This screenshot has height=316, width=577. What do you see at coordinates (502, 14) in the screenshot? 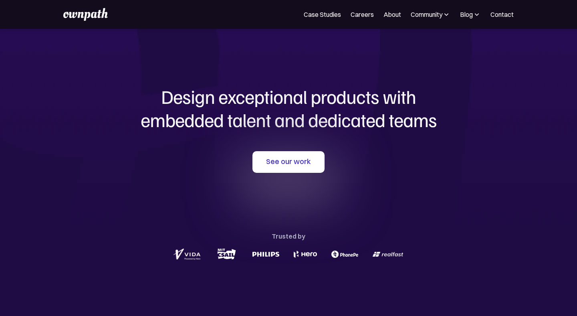
I see `a: Contact` at bounding box center [502, 14].